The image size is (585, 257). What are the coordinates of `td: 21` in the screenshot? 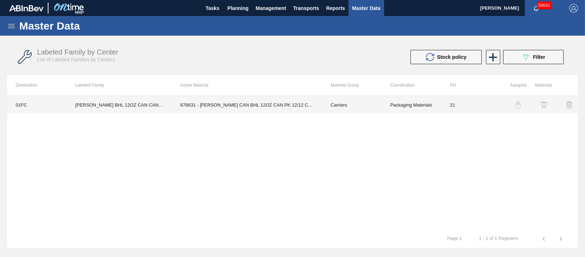 It's located at (471, 105).